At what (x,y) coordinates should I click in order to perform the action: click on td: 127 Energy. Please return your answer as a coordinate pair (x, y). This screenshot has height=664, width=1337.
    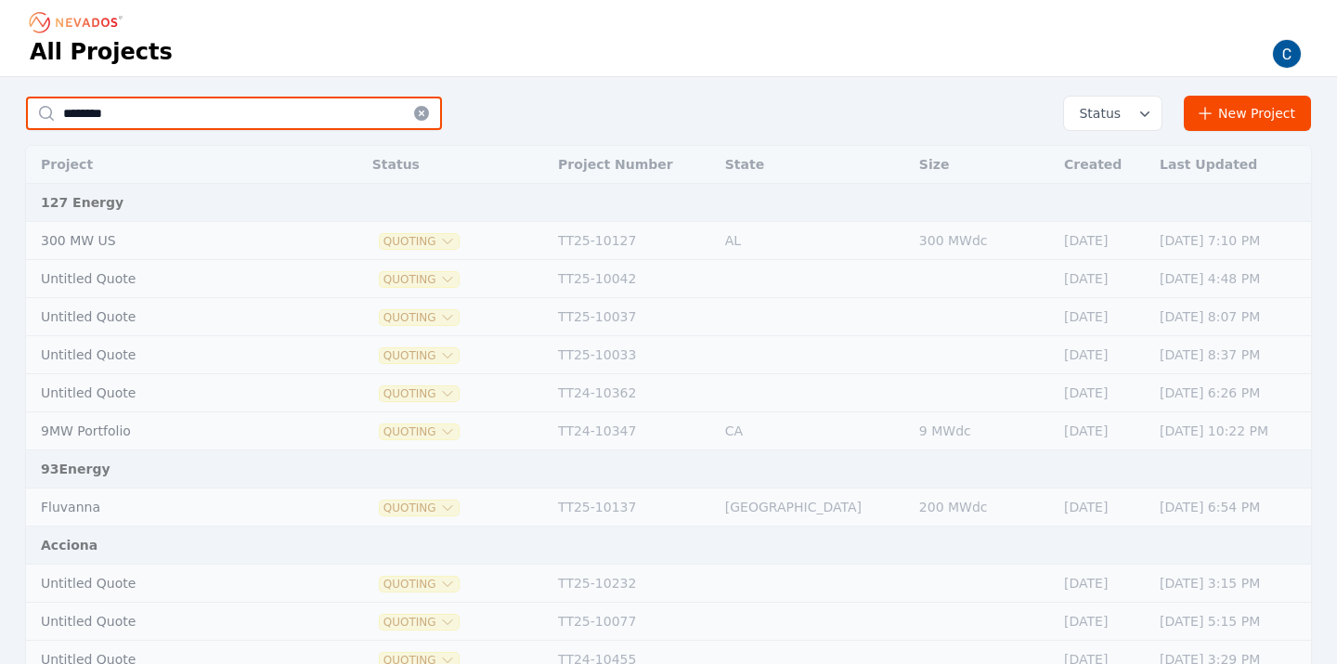
    Looking at the image, I should click on (668, 202).